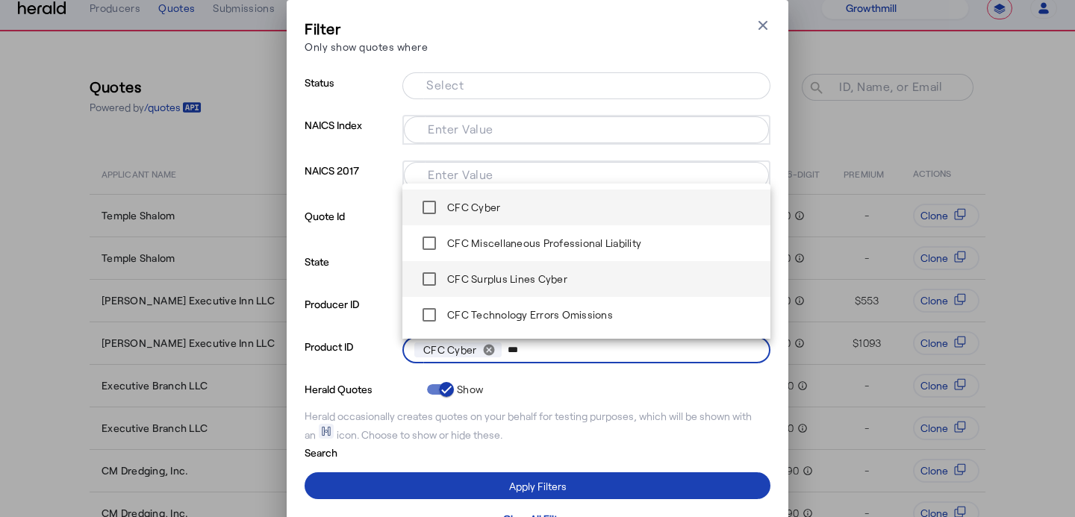 This screenshot has height=517, width=1075. I want to click on div: Herald occasionally creates quotes on your behalf for testing purposes, which will be shown with ..., so click(537, 425).